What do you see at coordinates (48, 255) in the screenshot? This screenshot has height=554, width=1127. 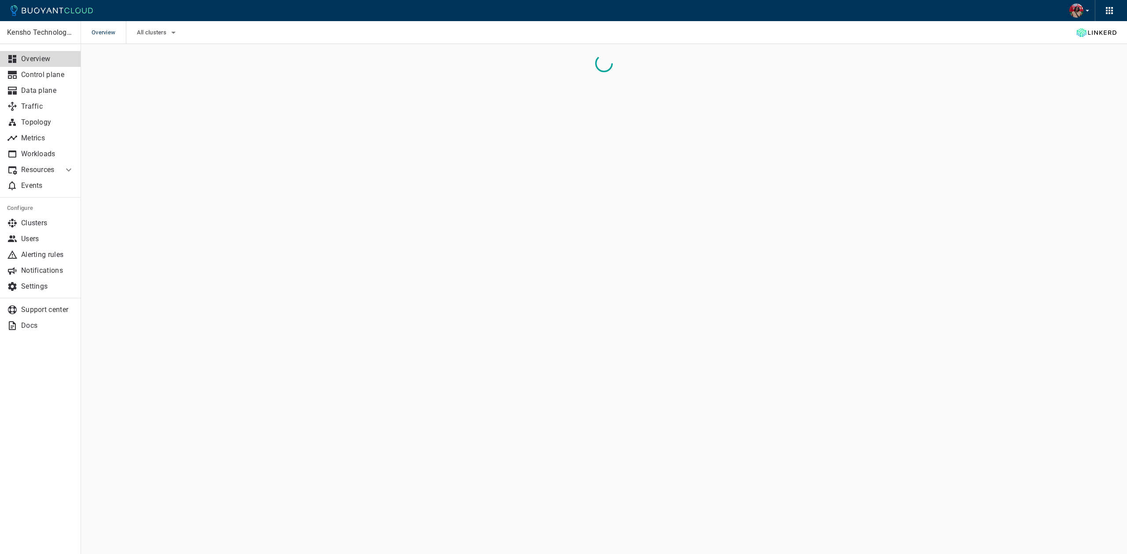 I see `p: Alerting rules` at bounding box center [48, 255].